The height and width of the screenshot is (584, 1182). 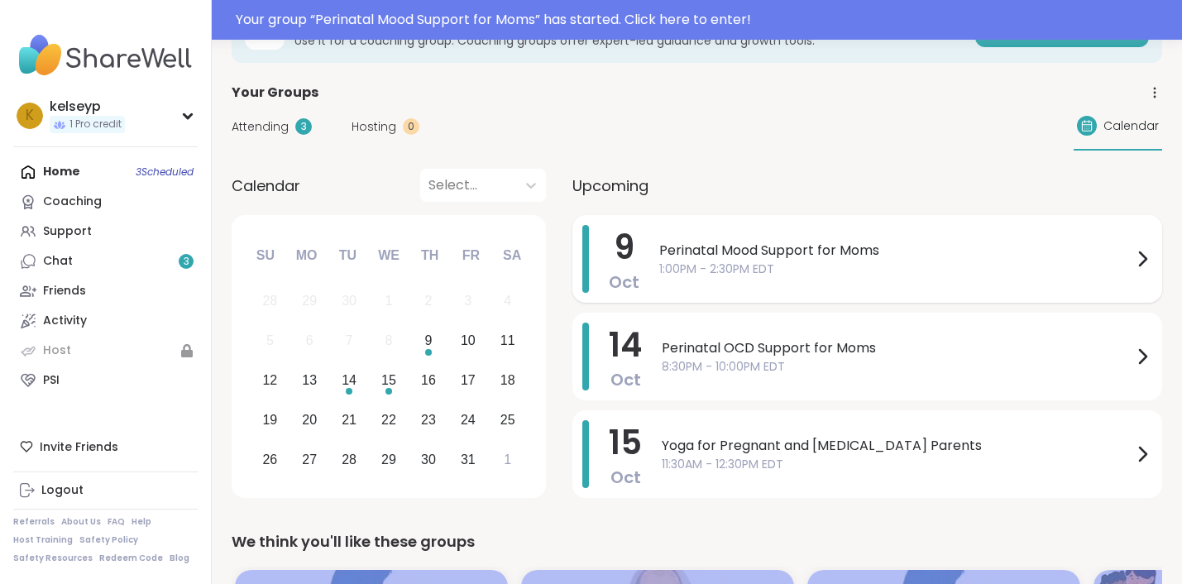 What do you see at coordinates (43, 540) in the screenshot?
I see `a: Host Training` at bounding box center [43, 540].